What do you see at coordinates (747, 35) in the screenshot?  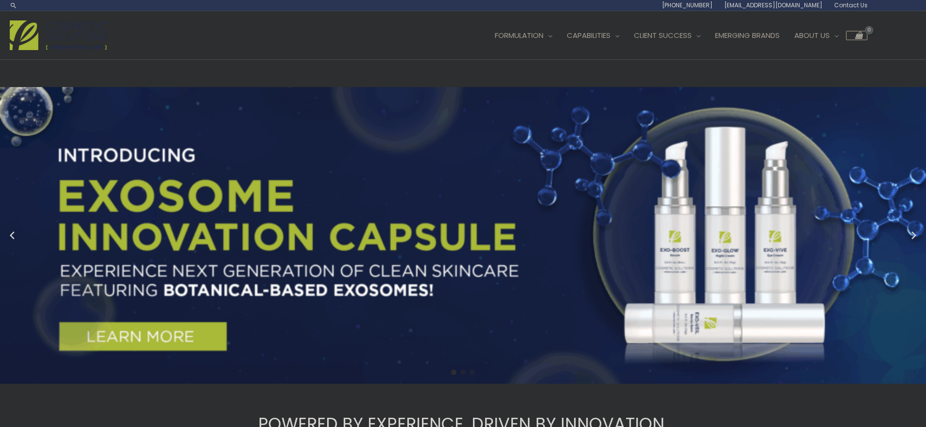 I see `span: Emerging Brands` at bounding box center [747, 35].